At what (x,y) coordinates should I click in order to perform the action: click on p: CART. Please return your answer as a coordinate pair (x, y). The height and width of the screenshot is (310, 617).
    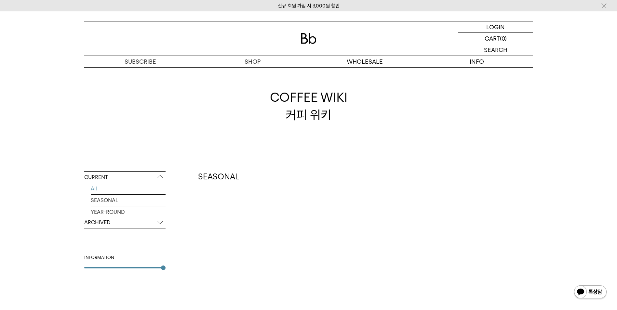
    Looking at the image, I should click on (492, 38).